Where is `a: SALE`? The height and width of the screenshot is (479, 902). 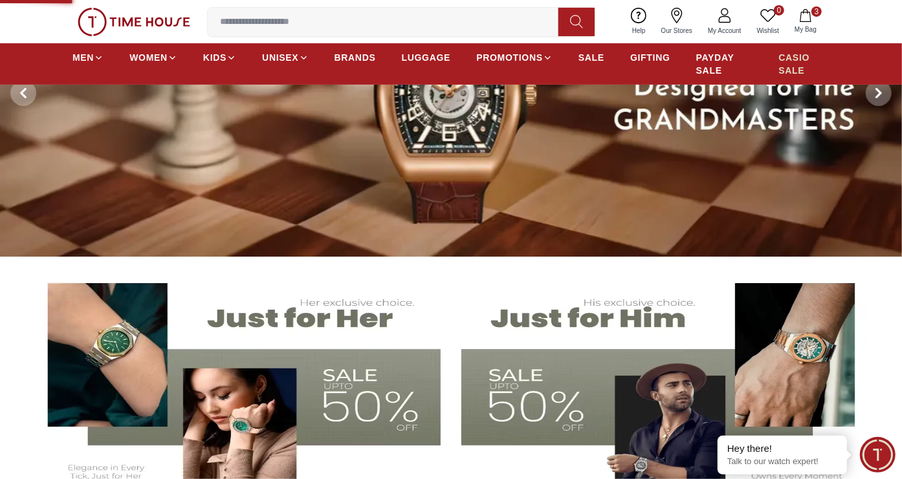
a: SALE is located at coordinates (591, 58).